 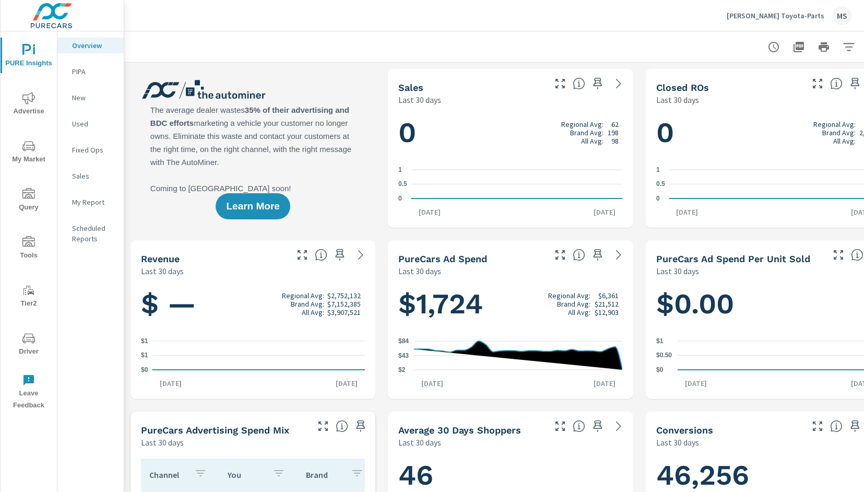 I want to click on h1: 0, so click(x=510, y=133).